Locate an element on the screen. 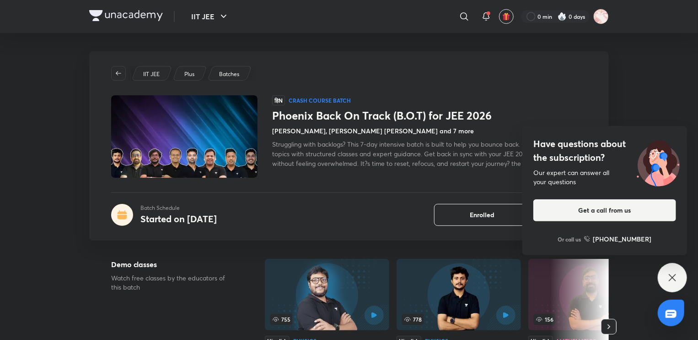 The width and height of the screenshot is (698, 340). img: Thumbnail is located at coordinates (184, 136).